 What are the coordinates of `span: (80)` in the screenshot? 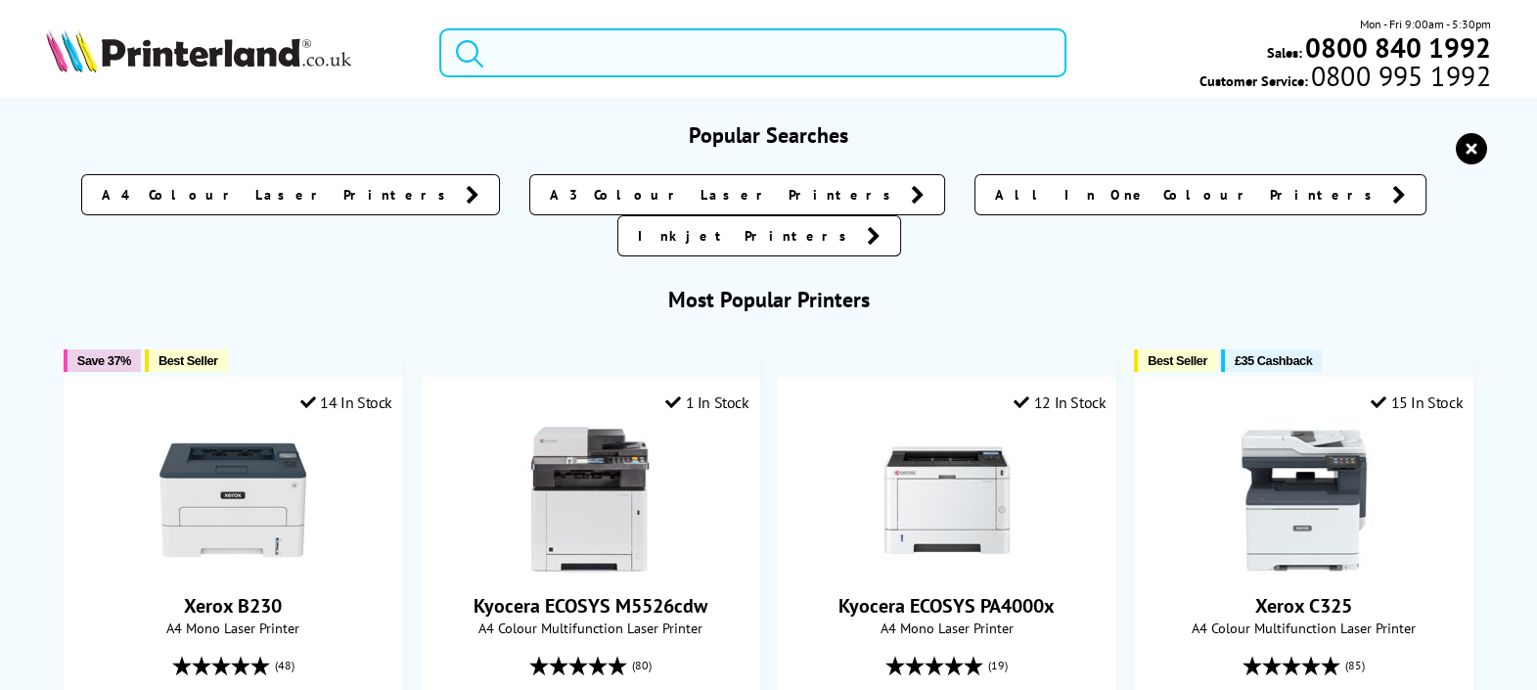 It's located at (642, 665).